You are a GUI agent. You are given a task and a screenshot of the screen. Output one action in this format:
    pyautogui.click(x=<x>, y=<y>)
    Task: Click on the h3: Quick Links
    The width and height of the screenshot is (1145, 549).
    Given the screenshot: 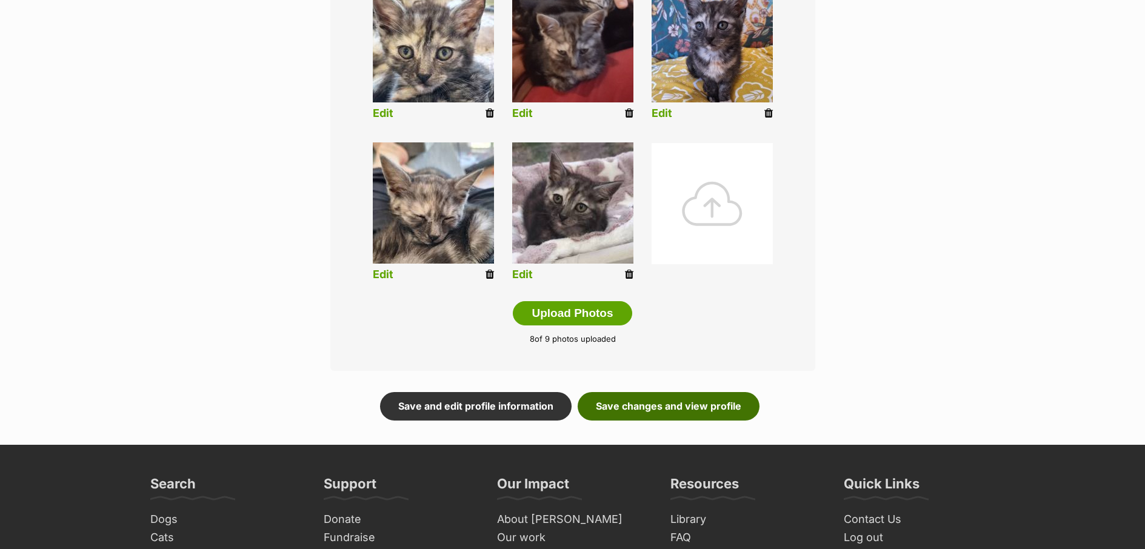 What is the action you would take?
    pyautogui.click(x=881, y=487)
    